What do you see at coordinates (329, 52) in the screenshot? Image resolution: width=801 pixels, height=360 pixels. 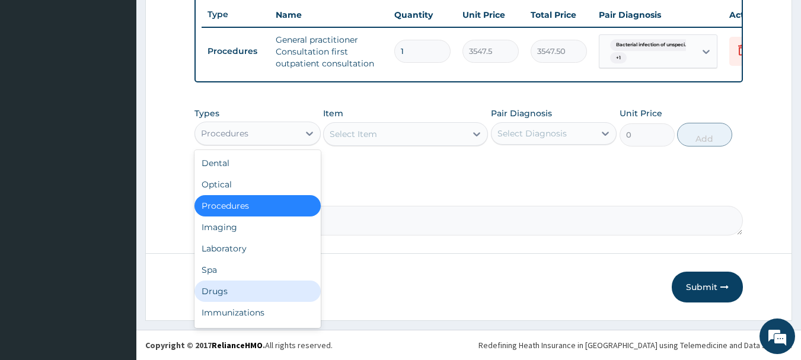 I see `td: General practitioner Consultation first outpatient consultation` at bounding box center [329, 52].